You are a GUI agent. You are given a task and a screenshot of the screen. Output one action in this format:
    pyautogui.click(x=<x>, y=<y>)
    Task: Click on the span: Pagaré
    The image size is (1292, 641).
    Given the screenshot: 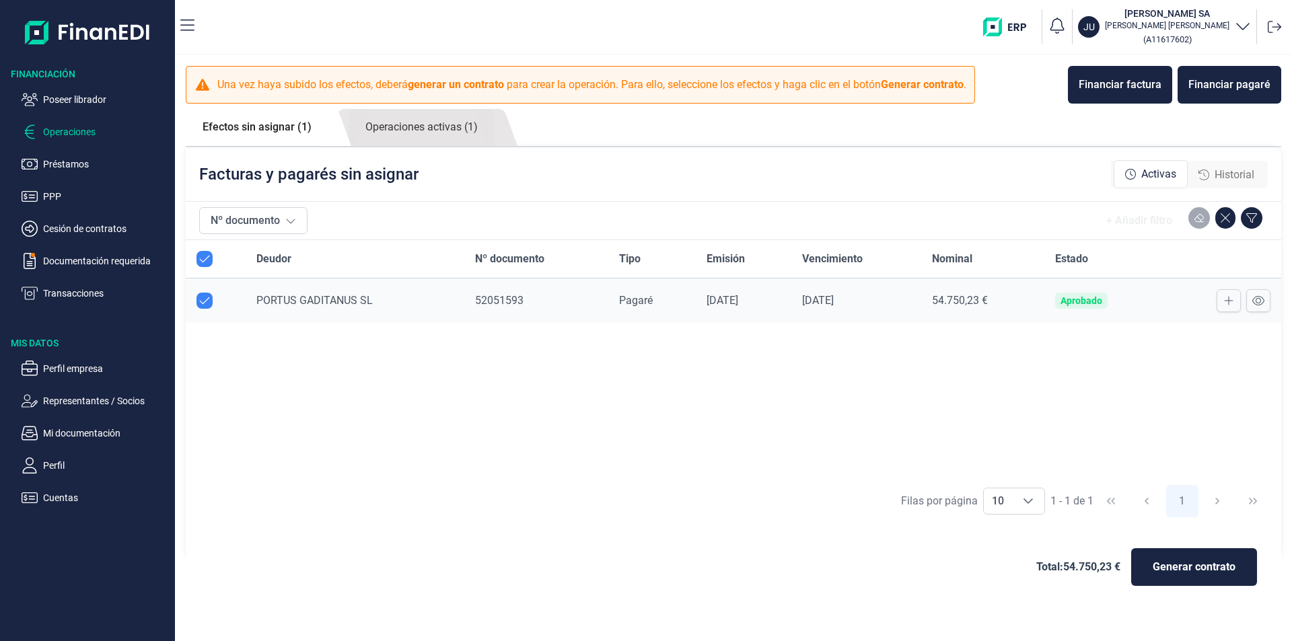 What is the action you would take?
    pyautogui.click(x=636, y=300)
    